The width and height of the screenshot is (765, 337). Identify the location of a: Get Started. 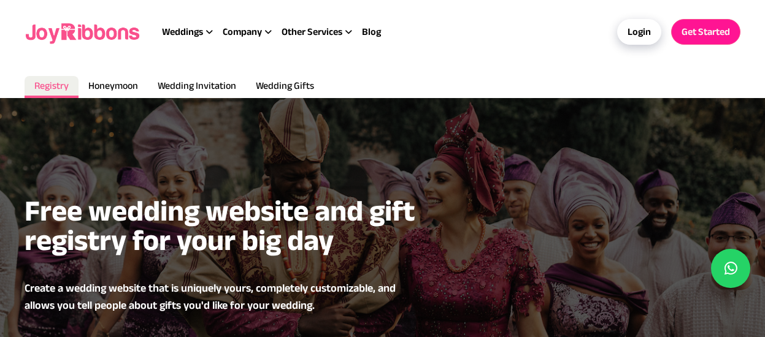
(705, 32).